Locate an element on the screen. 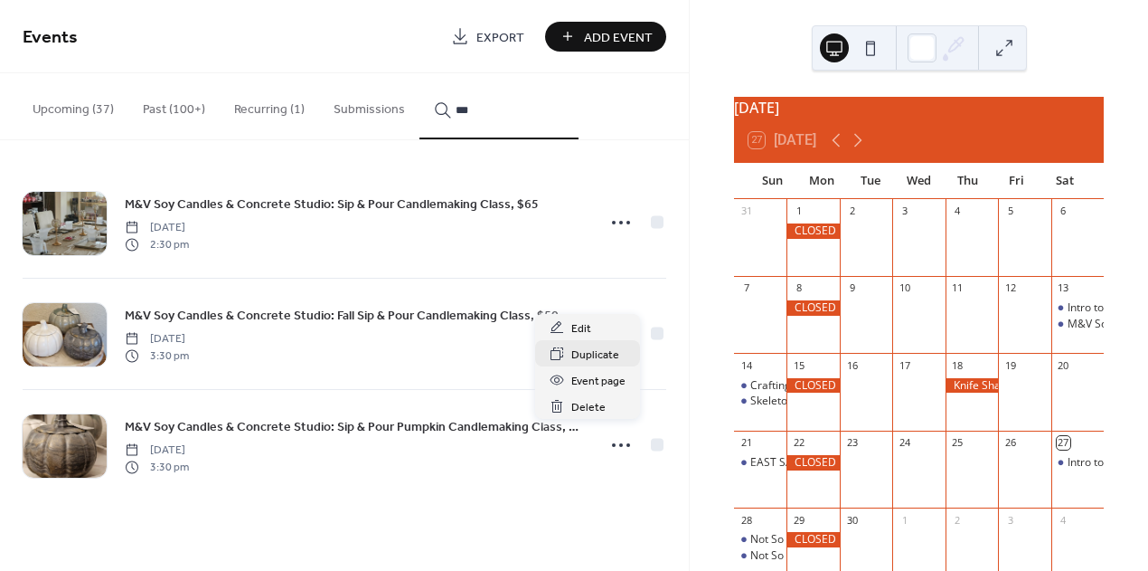 The width and height of the screenshot is (1148, 571). div: 20 is located at coordinates (1063, 364).